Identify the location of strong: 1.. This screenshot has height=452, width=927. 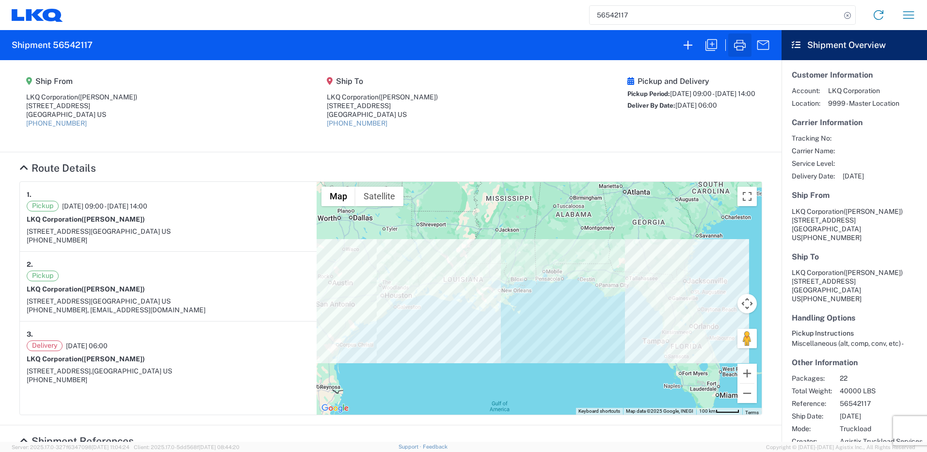
(29, 194).